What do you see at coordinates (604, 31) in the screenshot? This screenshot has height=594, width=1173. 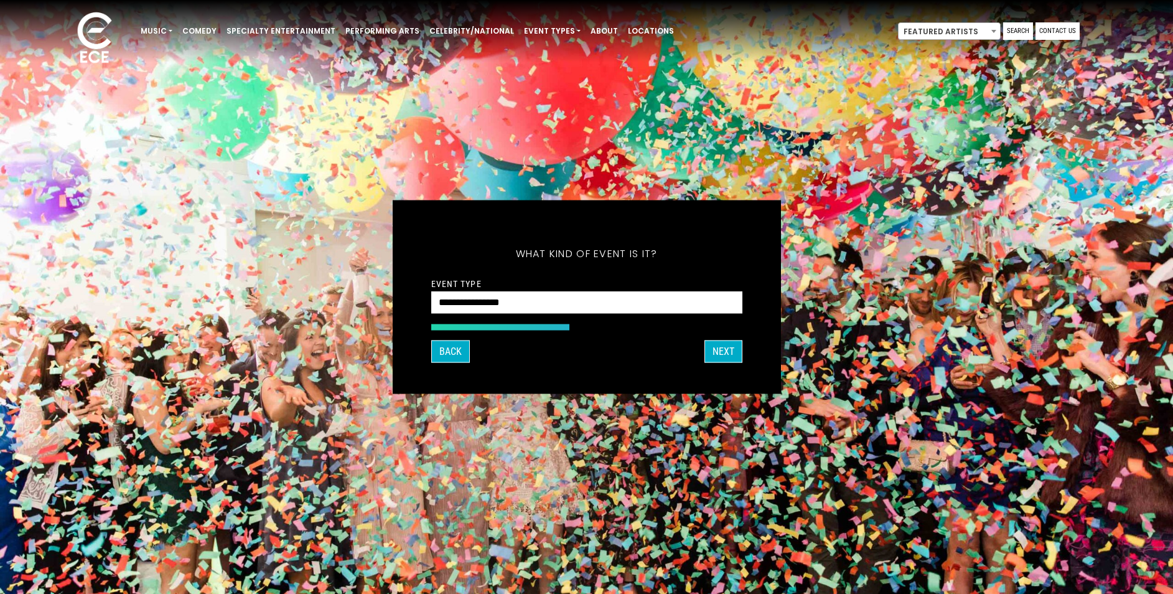 I see `a: About` at bounding box center [604, 31].